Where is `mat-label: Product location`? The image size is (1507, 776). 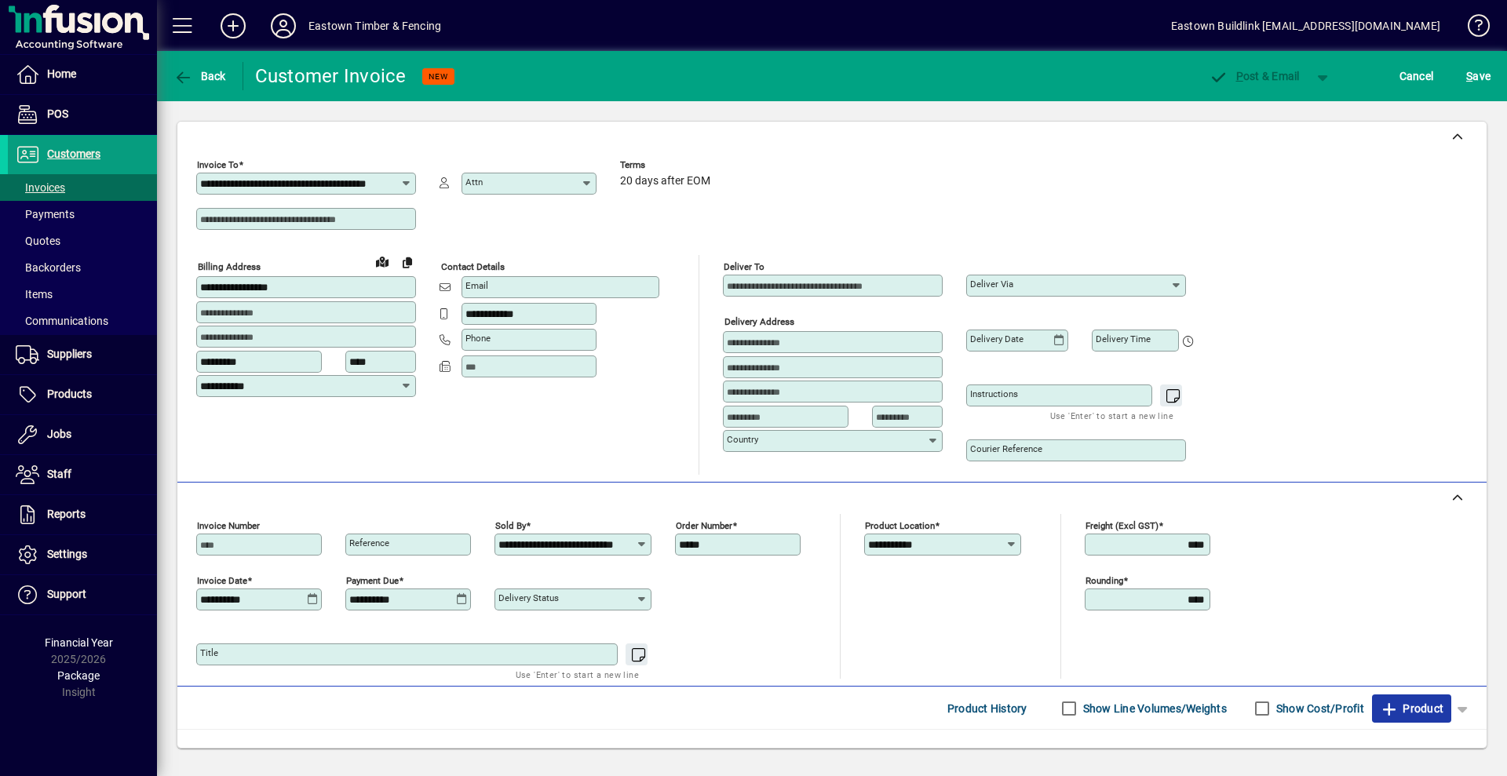 mat-label: Product location is located at coordinates (900, 526).